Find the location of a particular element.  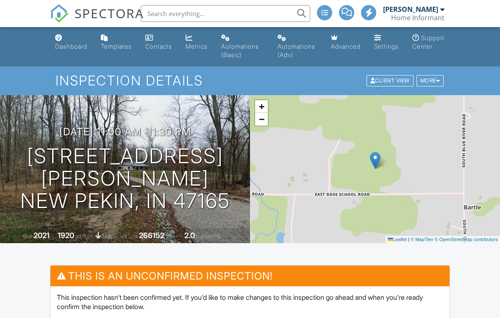

div: Dashboard is located at coordinates (71, 46).